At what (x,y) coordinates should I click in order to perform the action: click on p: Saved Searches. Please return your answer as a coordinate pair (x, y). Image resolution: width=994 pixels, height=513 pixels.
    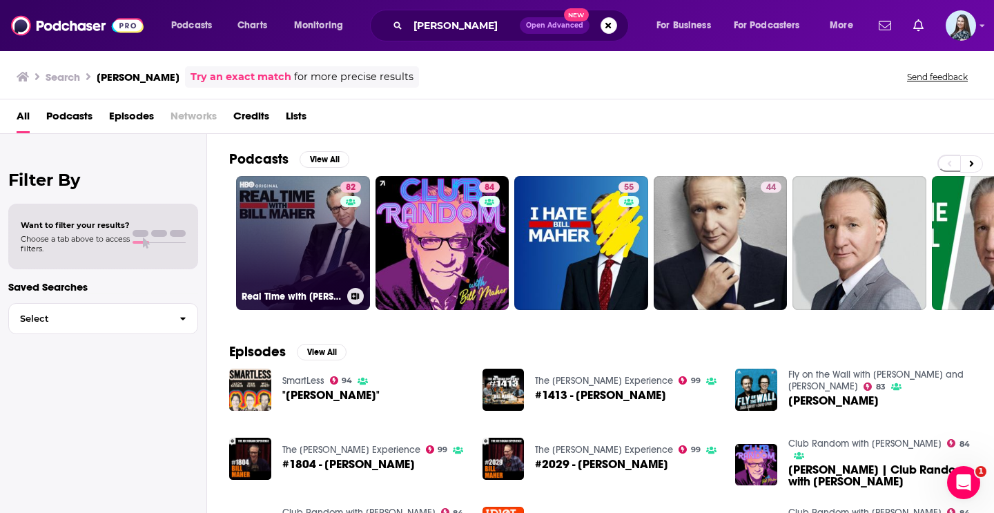
    Looking at the image, I should click on (103, 286).